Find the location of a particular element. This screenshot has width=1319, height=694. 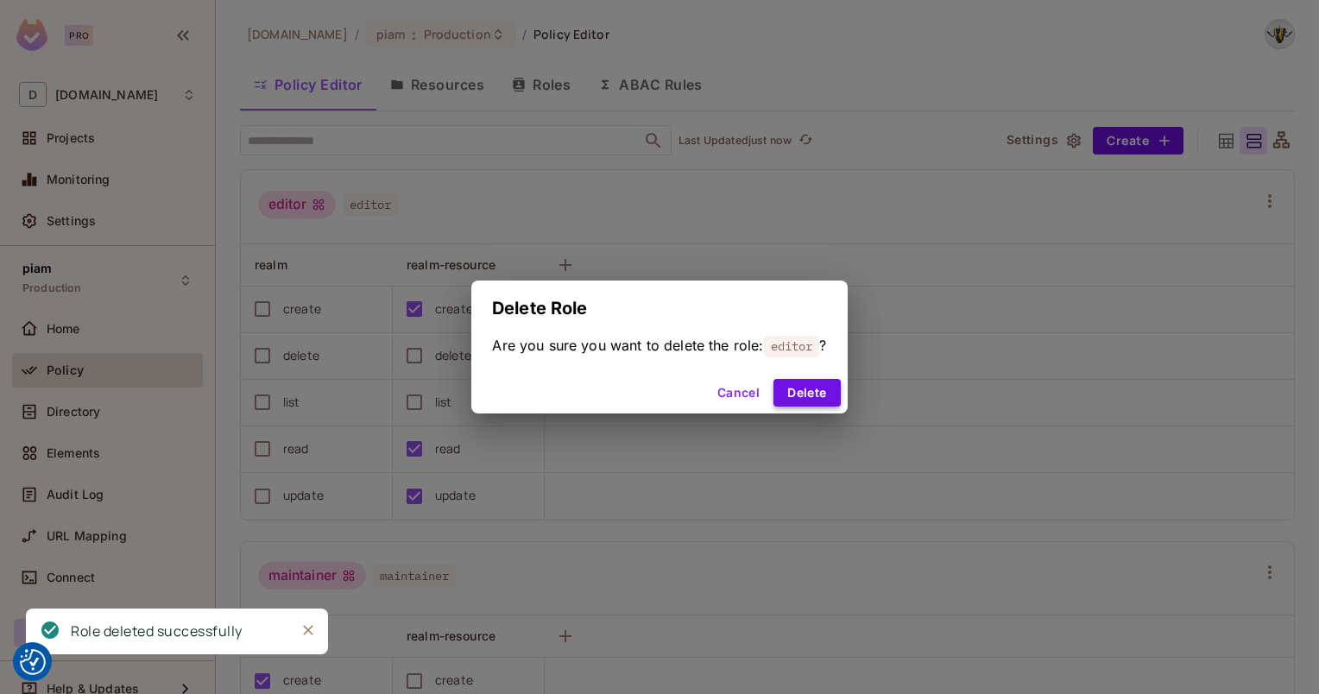

button: Close is located at coordinates (308, 630).